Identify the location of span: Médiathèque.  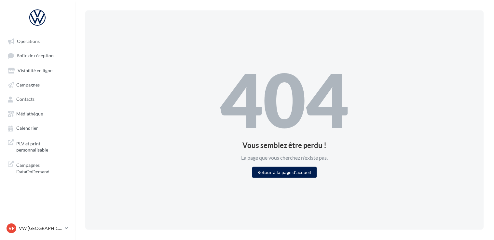
(30, 114).